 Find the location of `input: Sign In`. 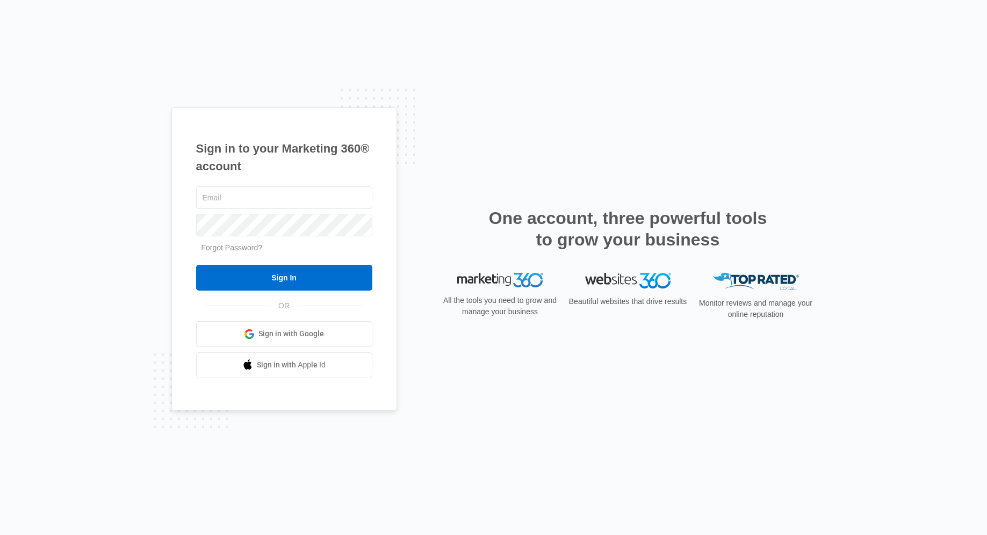

input: Sign In is located at coordinates (284, 278).